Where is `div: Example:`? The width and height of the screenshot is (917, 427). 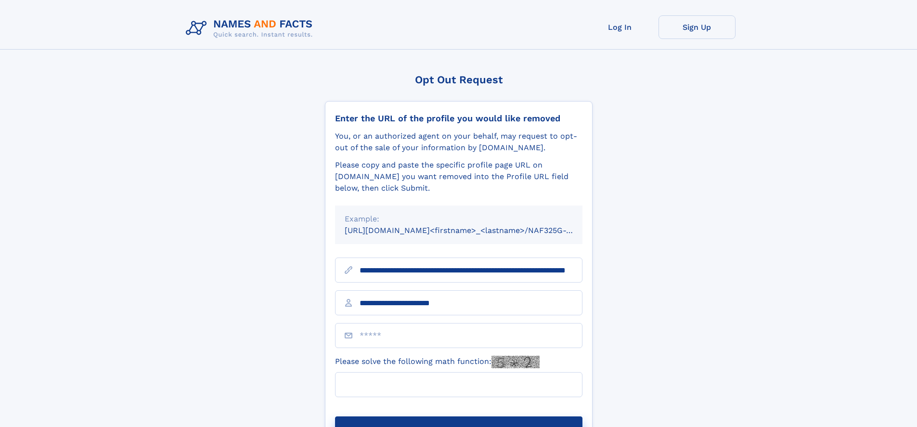 div: Example: is located at coordinates (459, 219).